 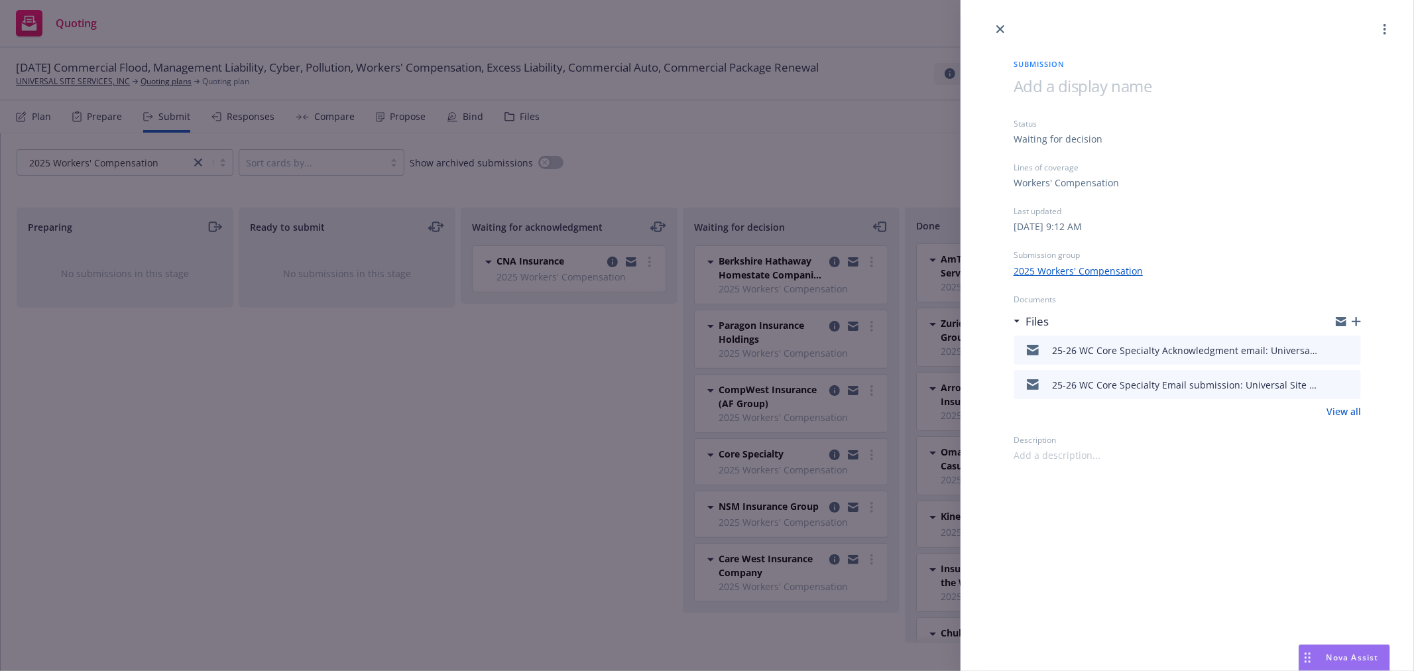 I want to click on div: 25-26 WC Core Specialty Email submission: Universal Site Services: 25-26 WC Quote (Eff: 10/01), so click(x=1184, y=384).